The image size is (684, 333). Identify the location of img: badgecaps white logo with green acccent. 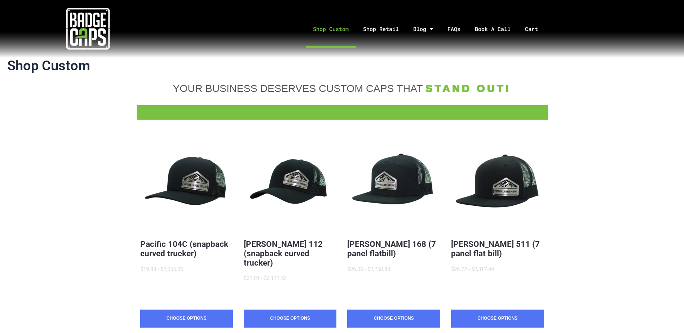
(88, 29).